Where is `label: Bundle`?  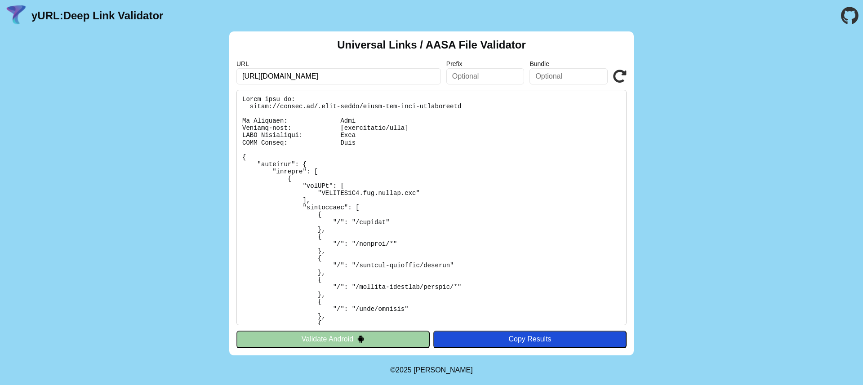
label: Bundle is located at coordinates (568, 64).